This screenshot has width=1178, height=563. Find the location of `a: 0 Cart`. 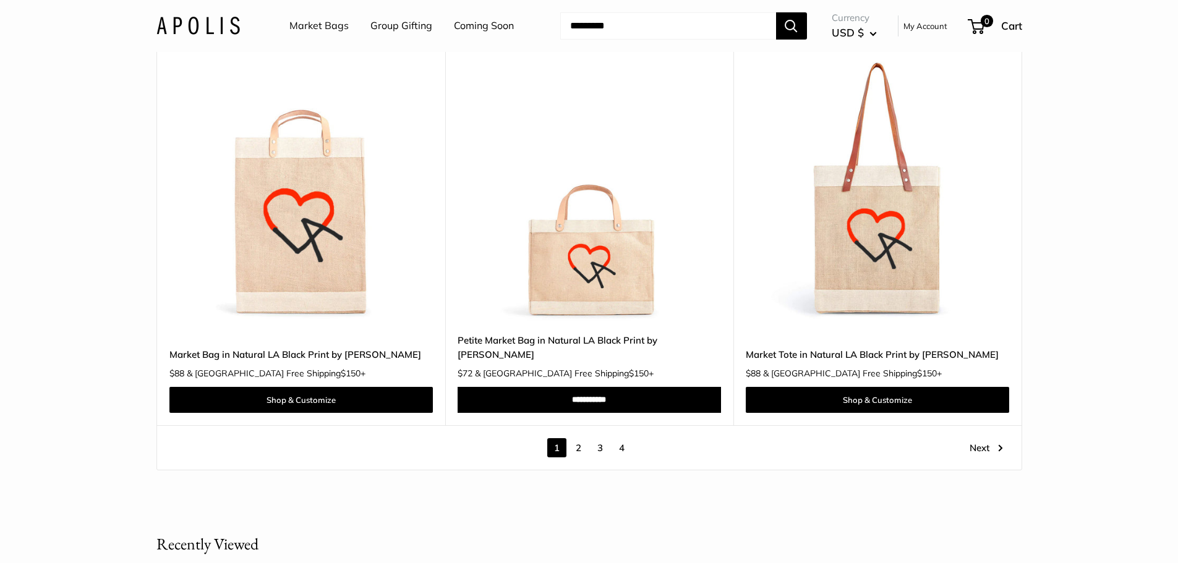

a: 0 Cart is located at coordinates (996, 26).